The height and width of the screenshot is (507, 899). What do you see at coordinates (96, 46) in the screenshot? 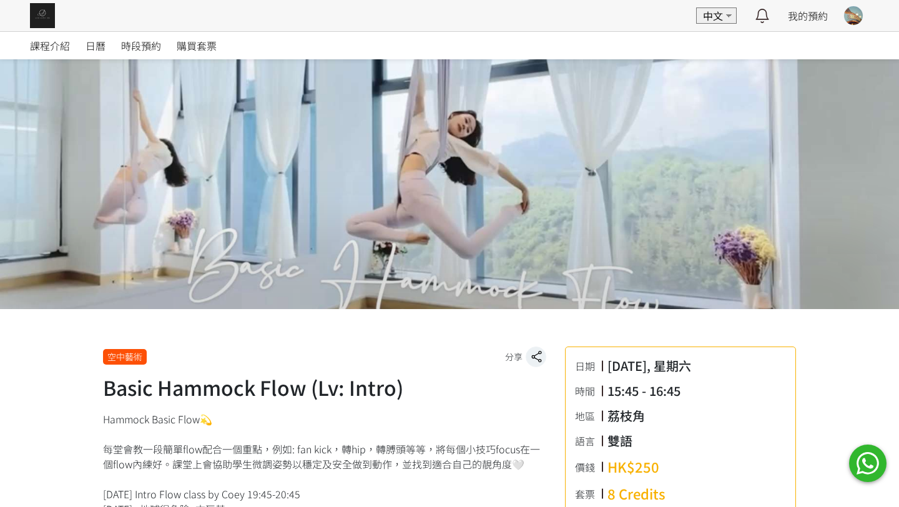
I see `a: 日曆` at bounding box center [96, 46].